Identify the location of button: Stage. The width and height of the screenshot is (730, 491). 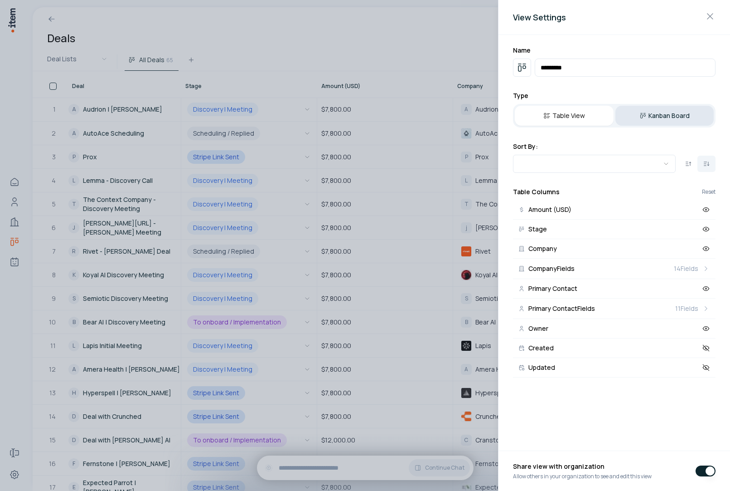
(614, 229).